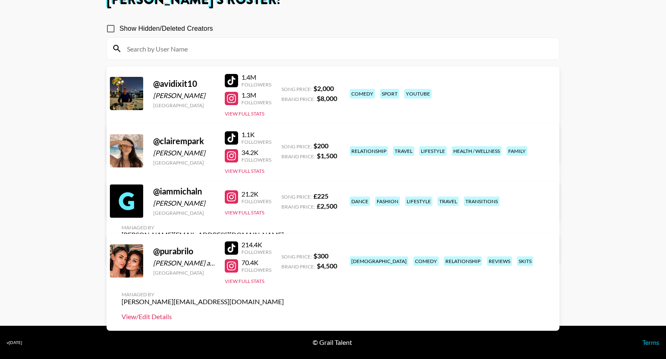 Image resolution: width=666 pixels, height=359 pixels. What do you see at coordinates (256, 245) in the screenshot?
I see `div: 214.4K` at bounding box center [256, 245].